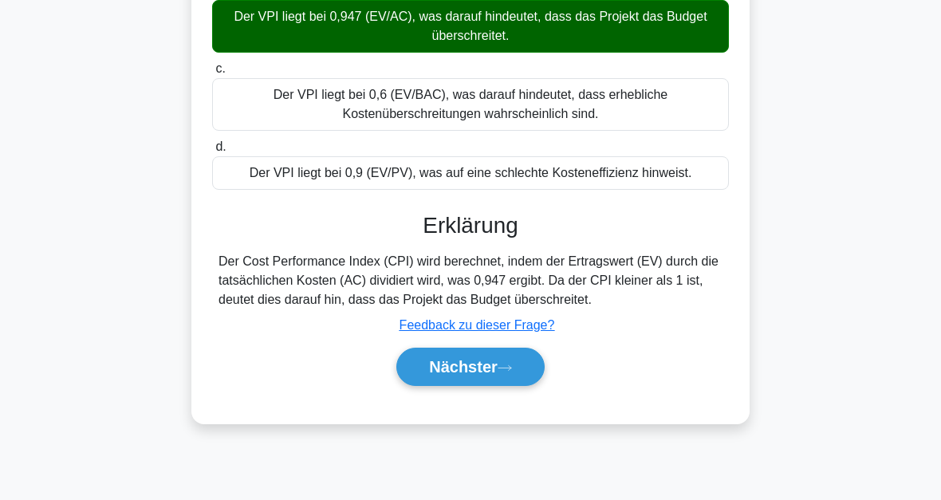 Image resolution: width=941 pixels, height=500 pixels. Describe the element at coordinates (220, 146) in the screenshot. I see `span: d.` at that location.